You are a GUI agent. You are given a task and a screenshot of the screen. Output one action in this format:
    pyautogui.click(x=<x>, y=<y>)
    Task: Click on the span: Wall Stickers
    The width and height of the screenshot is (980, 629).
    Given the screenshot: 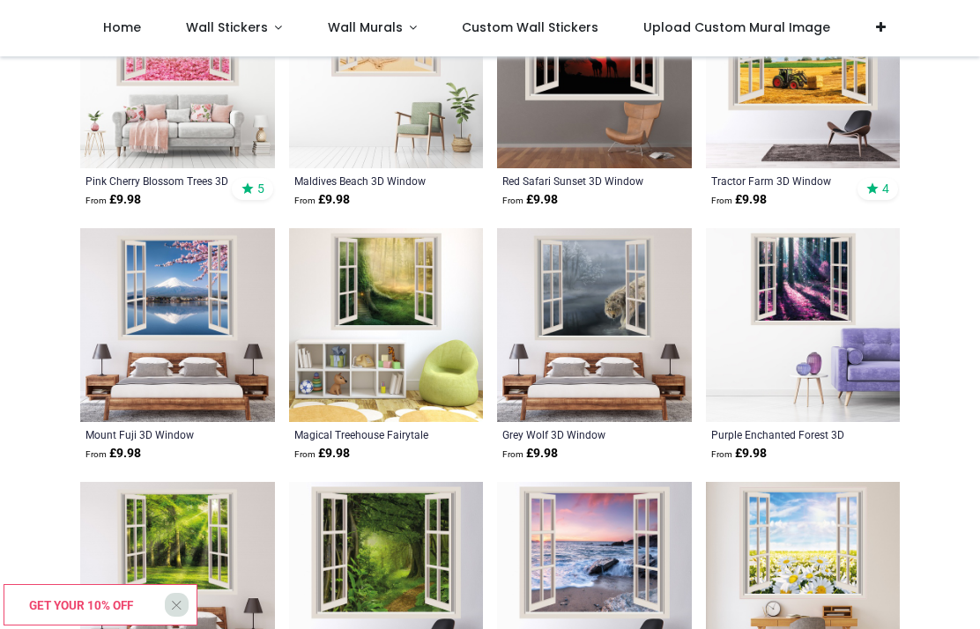 What is the action you would take?
    pyautogui.click(x=227, y=27)
    